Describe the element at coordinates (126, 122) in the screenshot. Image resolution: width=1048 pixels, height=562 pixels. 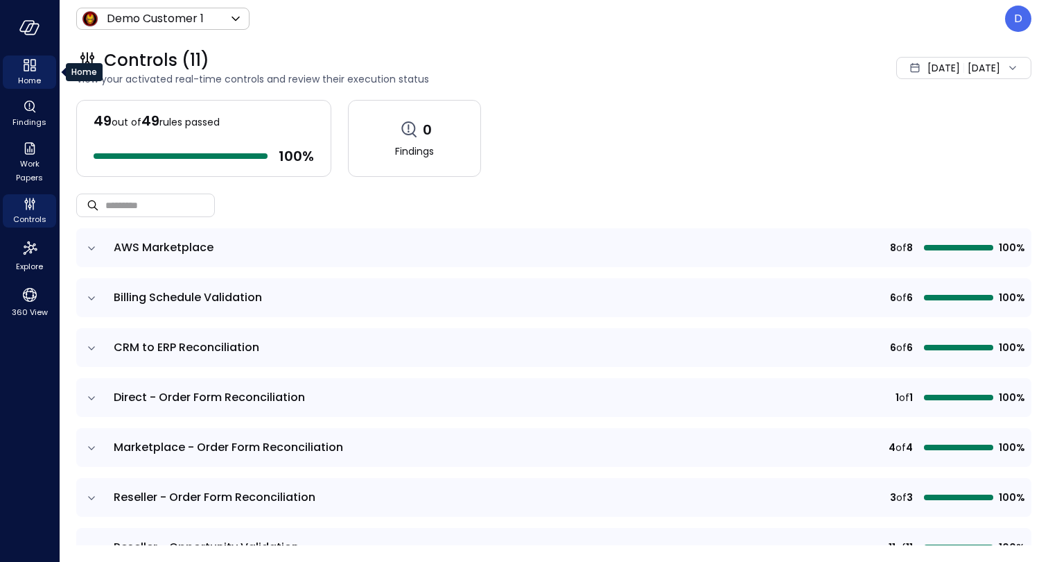
I see `span: out of` at that location.